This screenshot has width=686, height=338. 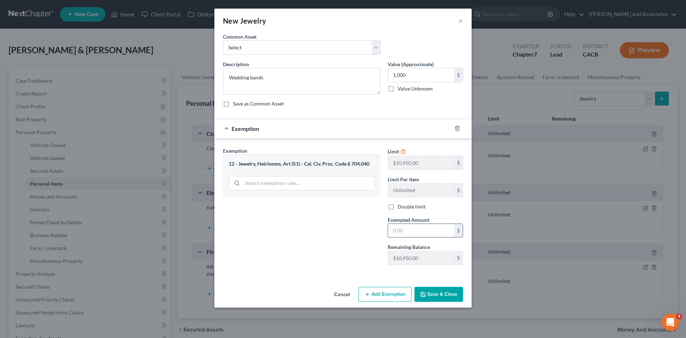 What do you see at coordinates (404, 179) in the screenshot?
I see `label: Limit Per Item` at bounding box center [404, 179].